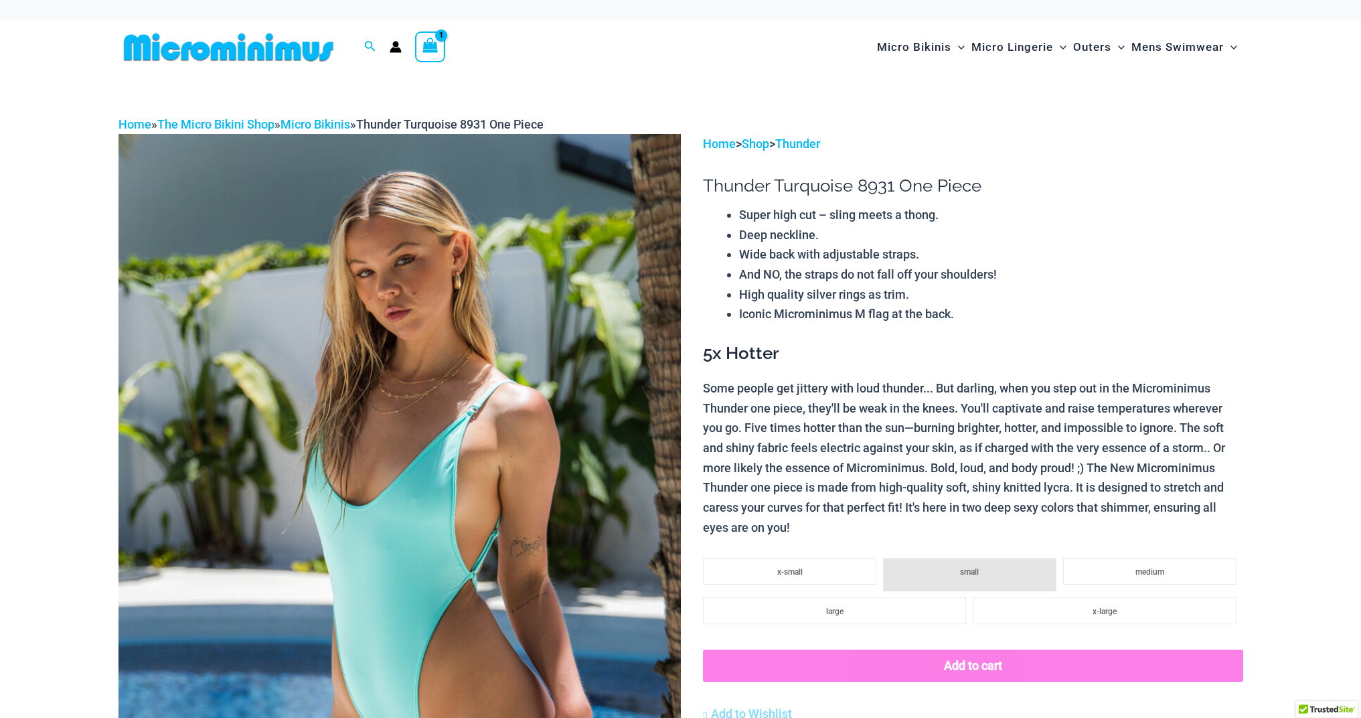 Image resolution: width=1361 pixels, height=718 pixels. Describe the element at coordinates (1177, 47) in the screenshot. I see `span: Mens Swimwear` at that location.